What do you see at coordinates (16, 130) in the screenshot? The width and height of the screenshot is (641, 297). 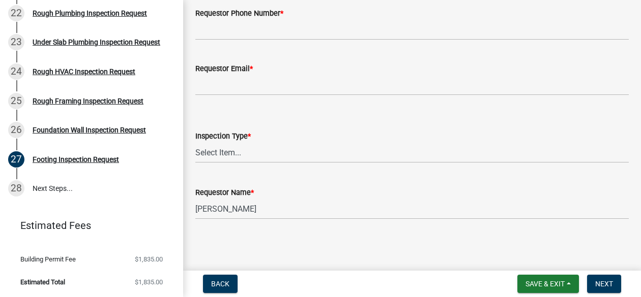 I see `div: 26` at bounding box center [16, 130].